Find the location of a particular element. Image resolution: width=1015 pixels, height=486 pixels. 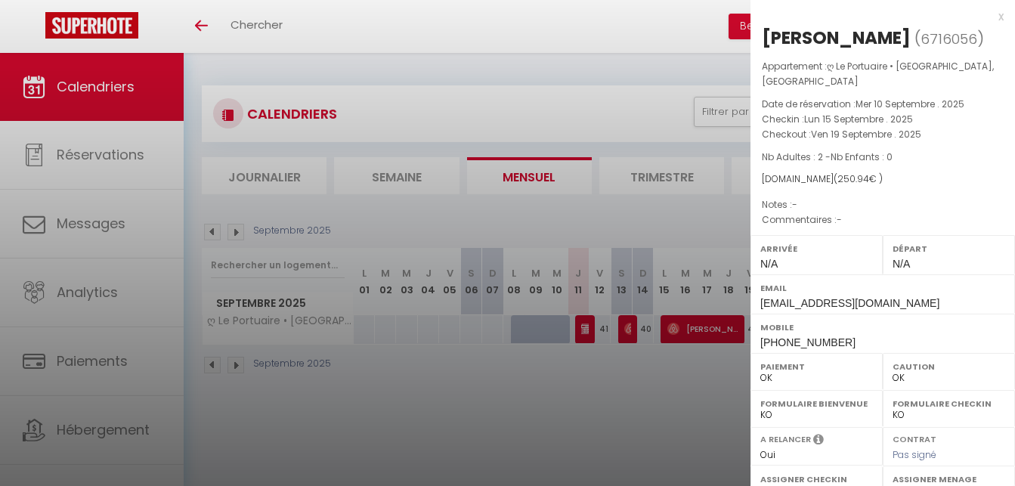

label: Formulaire Checkin is located at coordinates (948, 403).